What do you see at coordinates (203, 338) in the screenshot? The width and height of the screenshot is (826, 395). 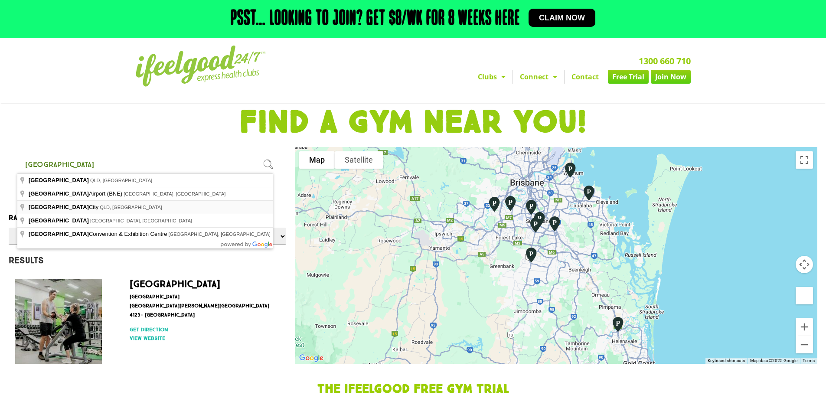 I see `a: View website` at bounding box center [203, 338].